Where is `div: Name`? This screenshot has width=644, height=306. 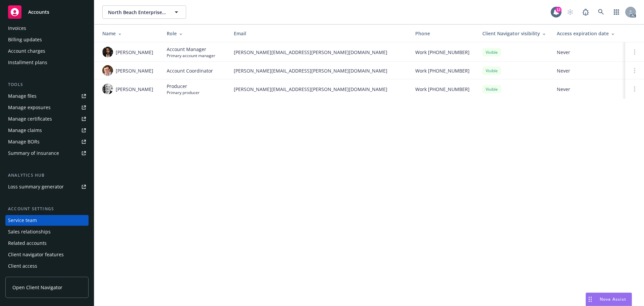
div: Name is located at coordinates (129, 33).